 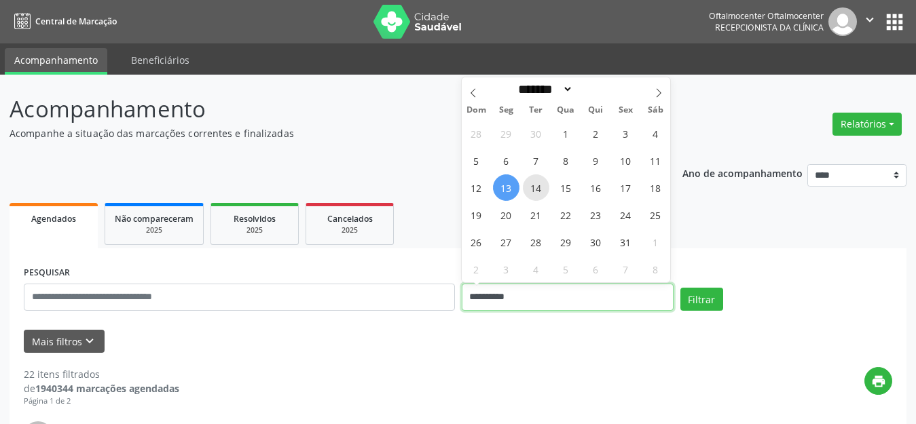 I want to click on span: Novembro 1, 2025, so click(x=655, y=242).